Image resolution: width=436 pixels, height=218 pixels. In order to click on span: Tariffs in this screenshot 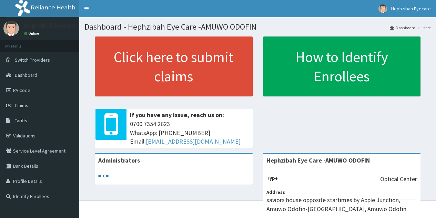, I will do `click(21, 121)`.